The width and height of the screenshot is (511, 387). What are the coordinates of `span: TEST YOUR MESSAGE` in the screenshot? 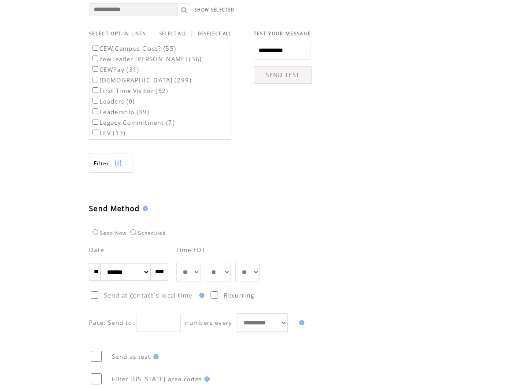 It's located at (282, 33).